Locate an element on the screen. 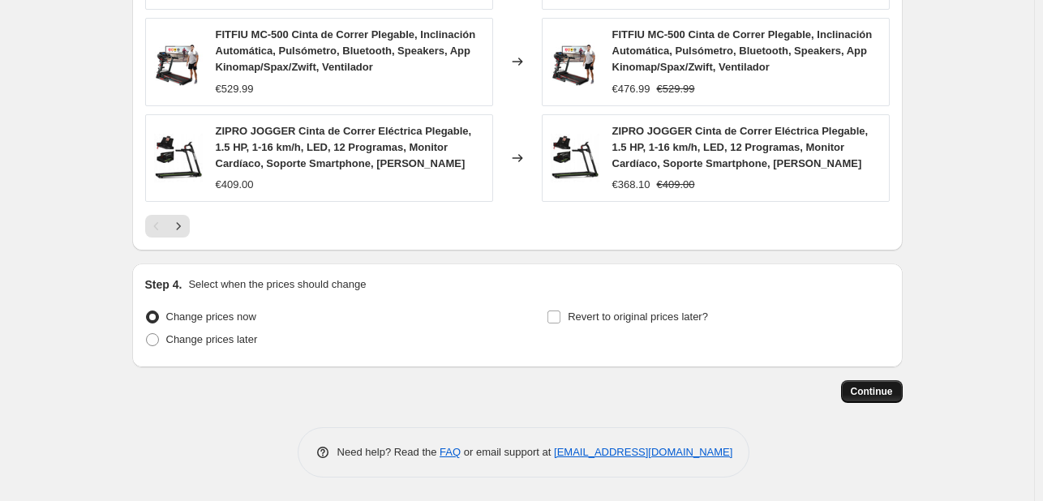  h2: Step 4. is located at coordinates (164, 285).